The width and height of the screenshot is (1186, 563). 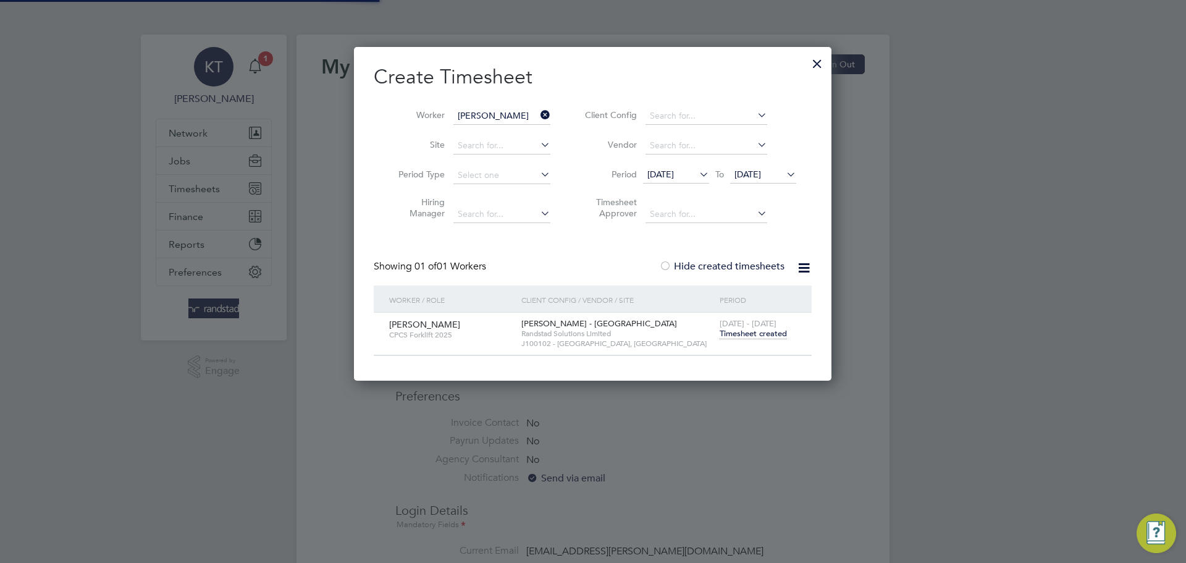 What do you see at coordinates (417, 115) in the screenshot?
I see `label: Worker` at bounding box center [417, 115].